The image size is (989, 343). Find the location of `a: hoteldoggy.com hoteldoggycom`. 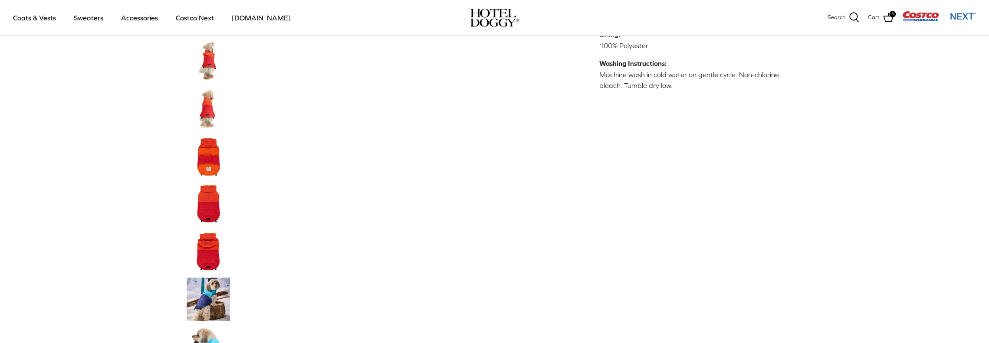

a: hoteldoggy.com hoteldoggycom is located at coordinates (495, 18).